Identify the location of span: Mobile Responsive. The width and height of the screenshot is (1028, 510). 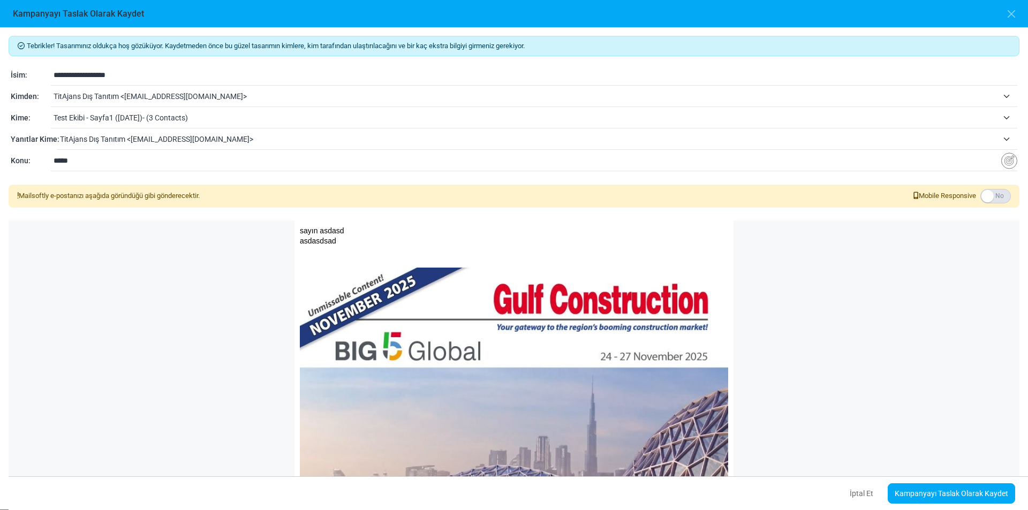
(944, 196).